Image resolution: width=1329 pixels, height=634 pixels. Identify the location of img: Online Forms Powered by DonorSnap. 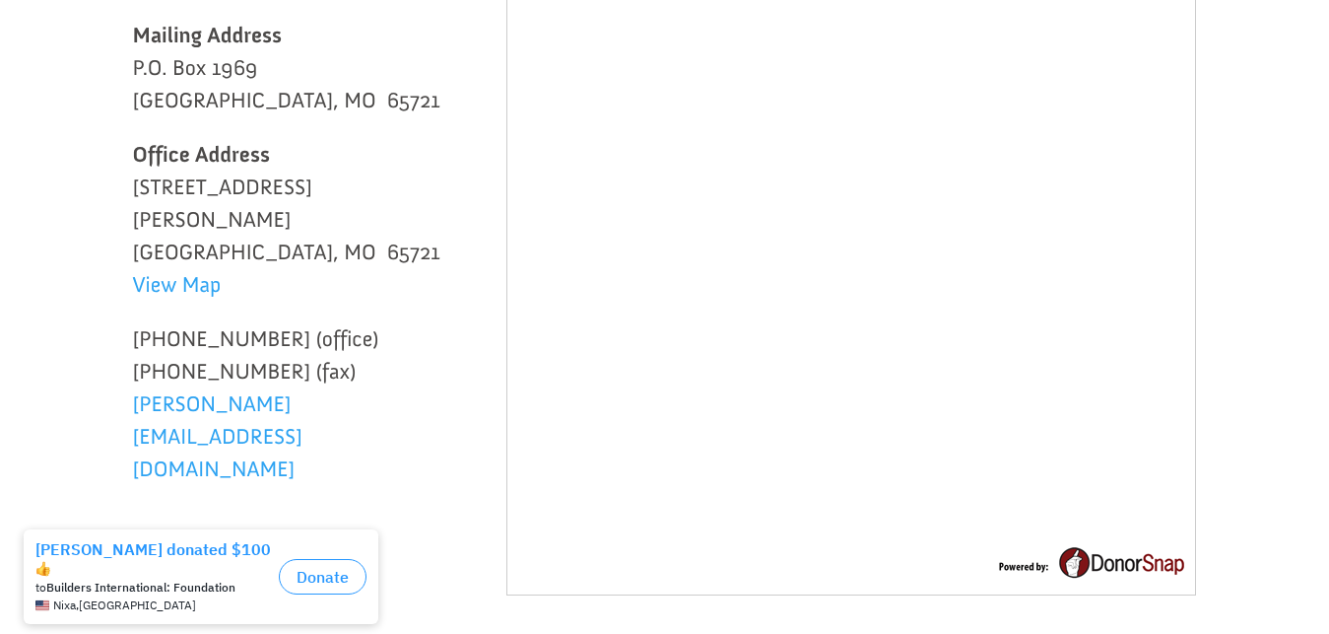
(1092, 562).